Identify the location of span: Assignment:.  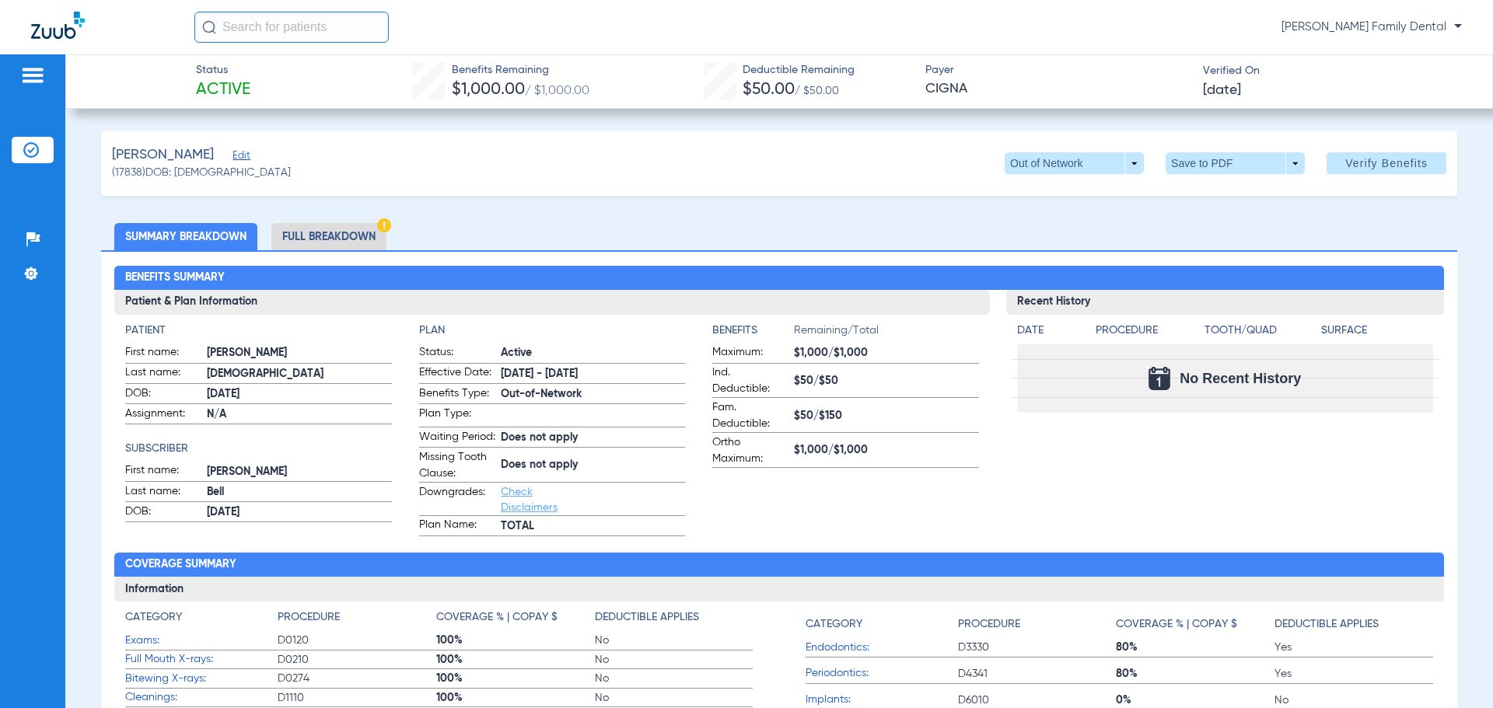
(163, 415).